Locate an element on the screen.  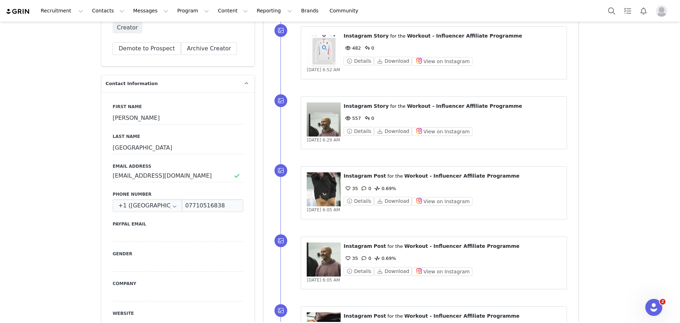
div: United States is located at coordinates (147, 205).